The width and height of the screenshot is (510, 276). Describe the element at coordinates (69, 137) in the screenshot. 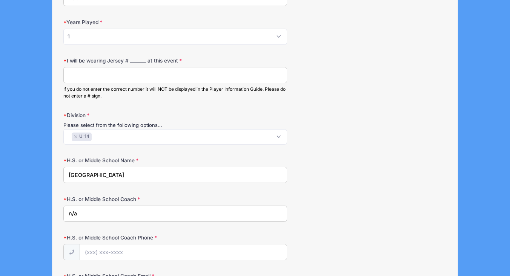

I see `textarea: Search` at that location.